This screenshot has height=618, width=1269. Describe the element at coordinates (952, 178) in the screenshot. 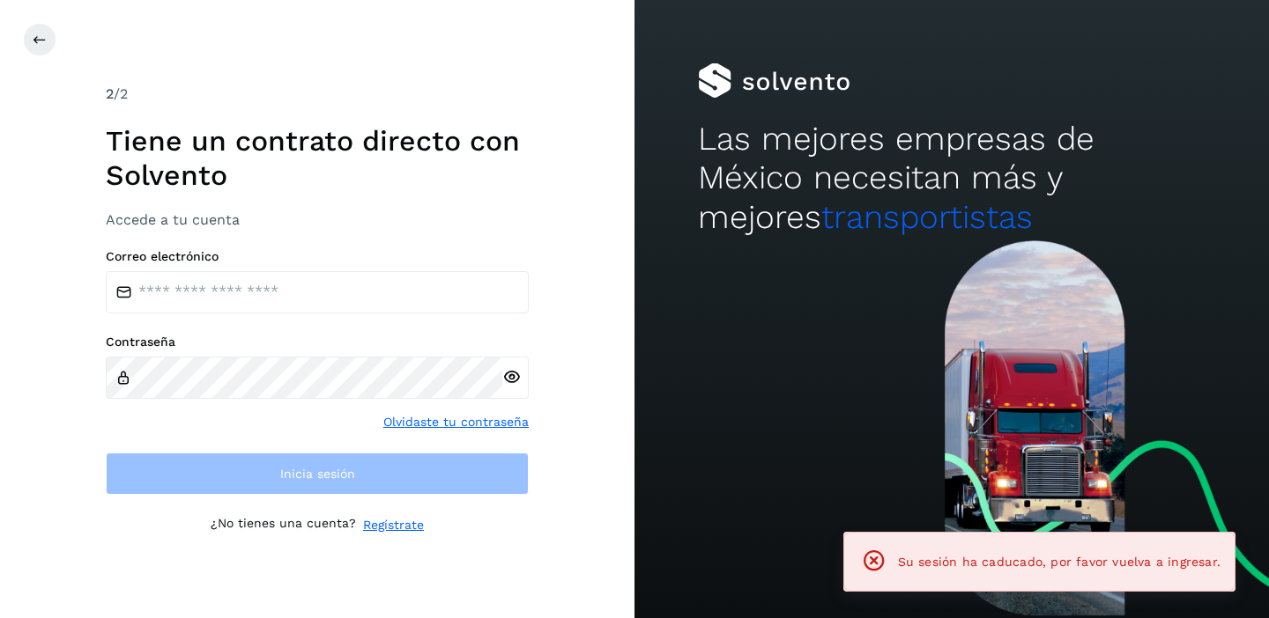

I see `h2: Las mejores empresas de México necesitan más y mejores` at that location.